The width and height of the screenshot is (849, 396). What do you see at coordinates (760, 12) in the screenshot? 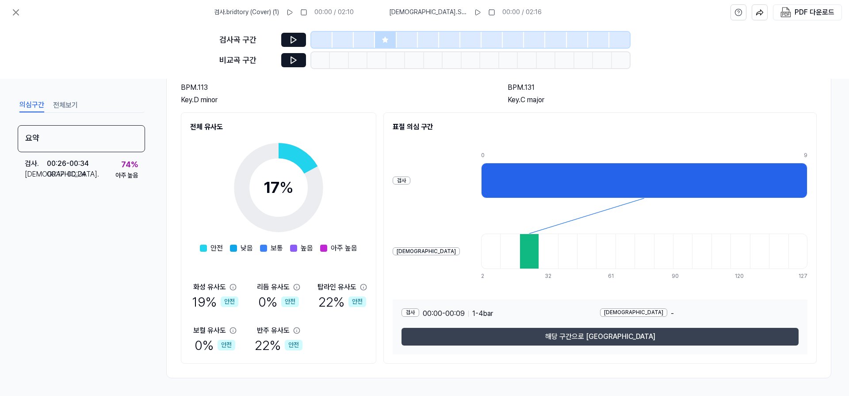
I see `img: share` at bounding box center [760, 12].